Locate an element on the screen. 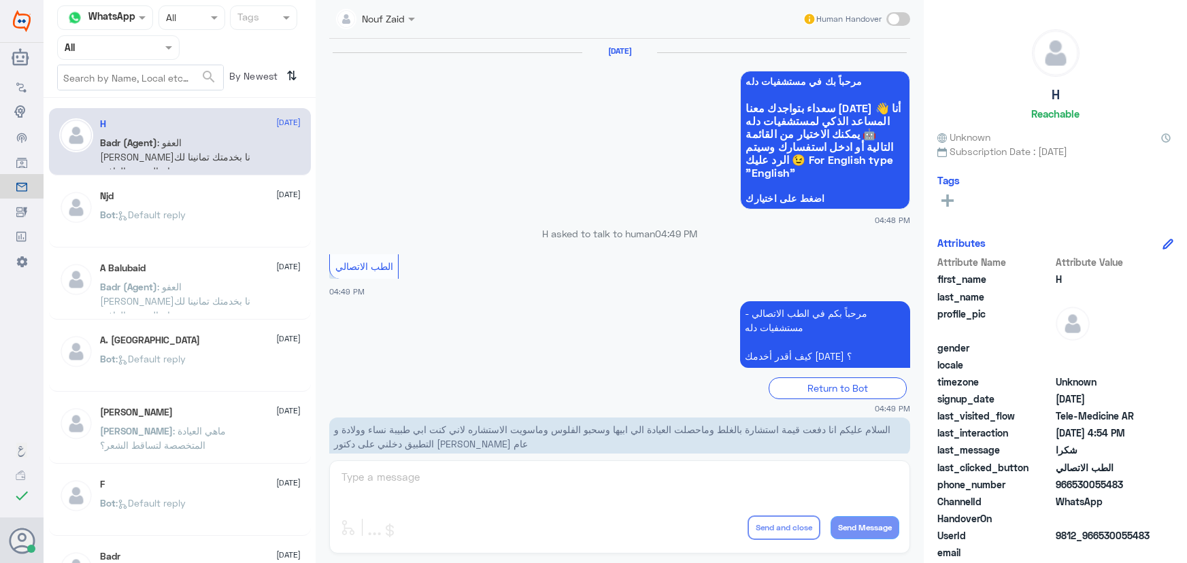  span: gender is located at coordinates (995, 348).